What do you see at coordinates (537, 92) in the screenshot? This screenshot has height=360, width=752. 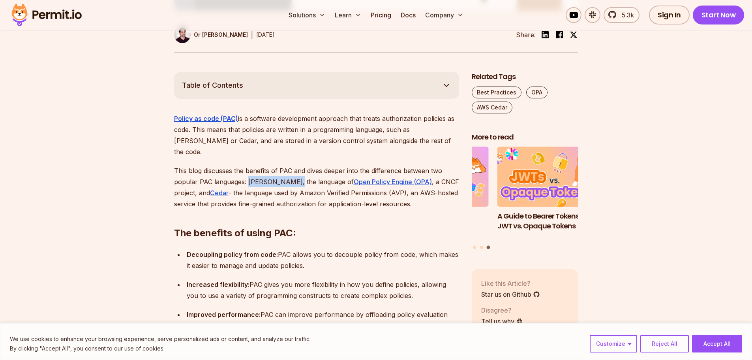 I see `a: OPA` at bounding box center [537, 92].